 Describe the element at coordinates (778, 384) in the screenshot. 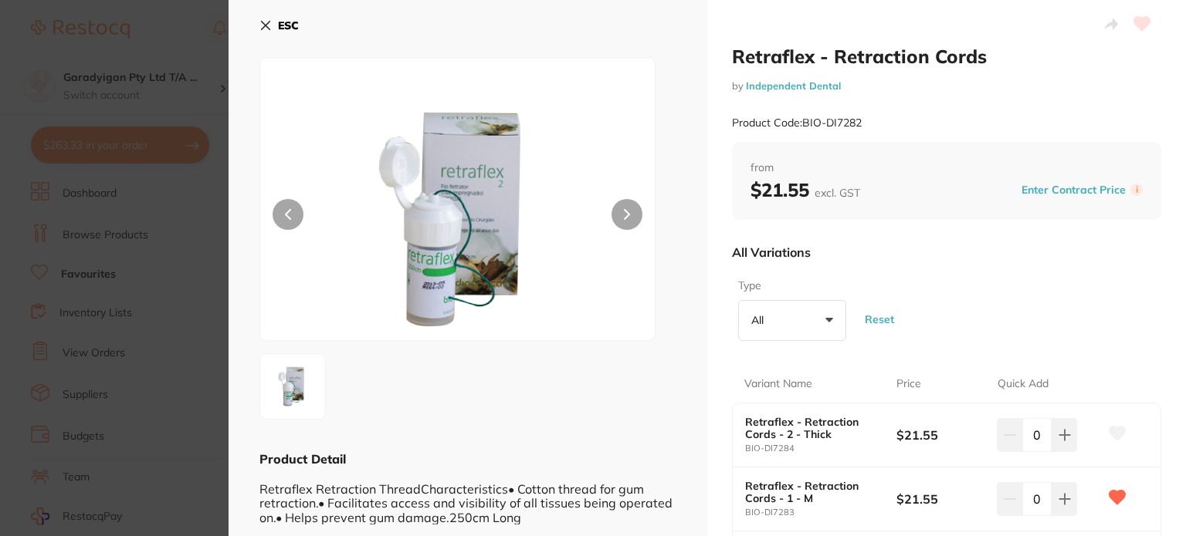

I see `p: Variant Name` at that location.